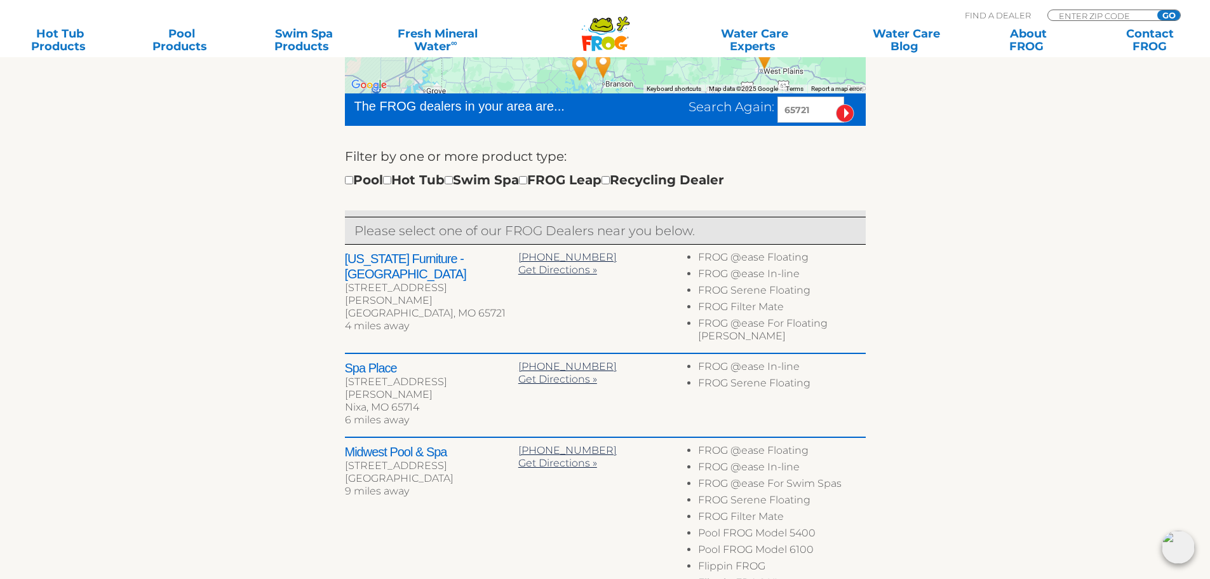  I want to click on a: Report a map error, so click(836, 88).